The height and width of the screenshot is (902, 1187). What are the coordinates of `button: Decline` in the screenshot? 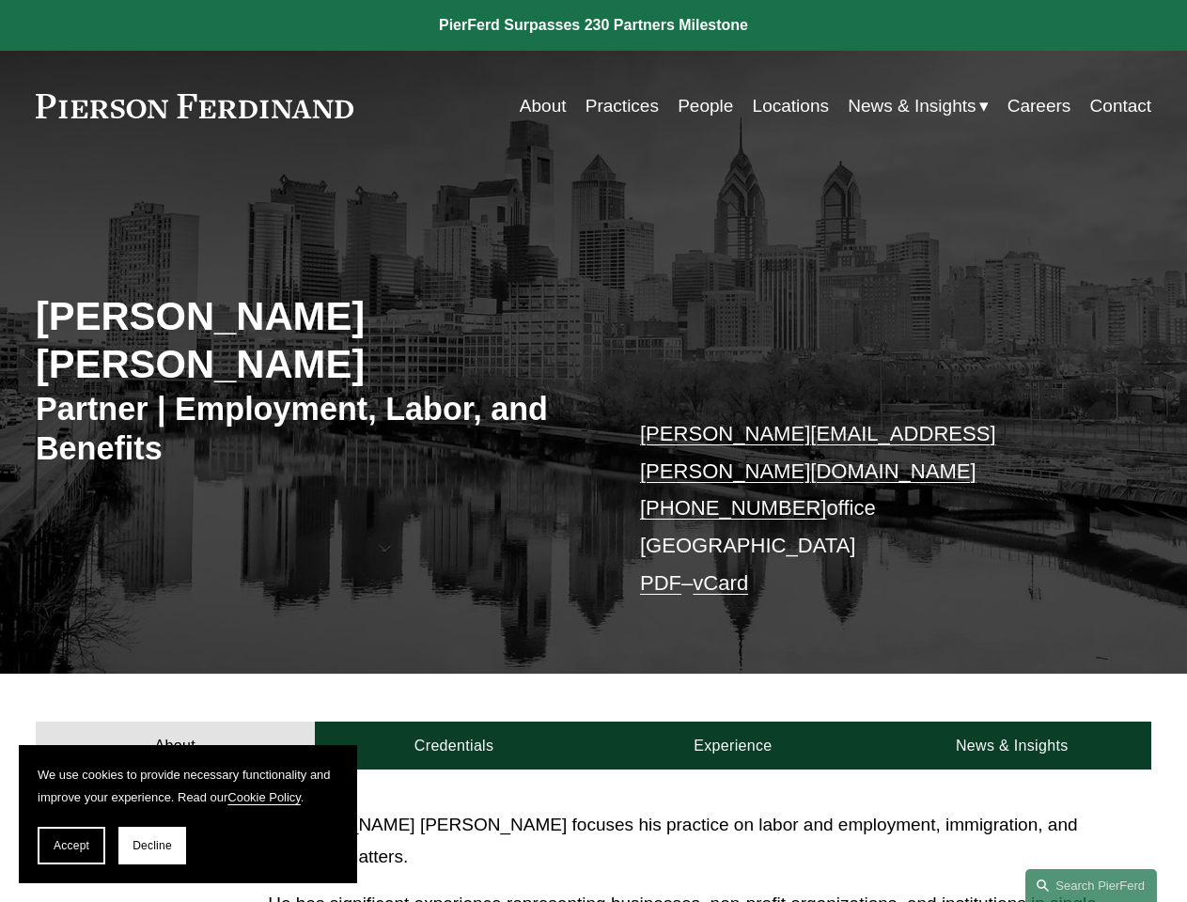 It's located at (152, 846).